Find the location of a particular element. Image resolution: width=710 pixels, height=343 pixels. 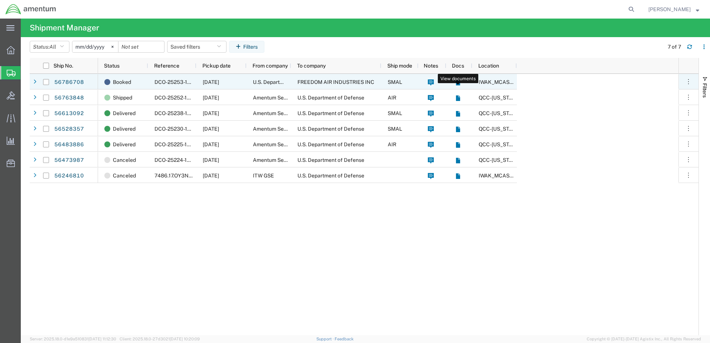

span: 08/27/2025 is located at coordinates (211, 113).